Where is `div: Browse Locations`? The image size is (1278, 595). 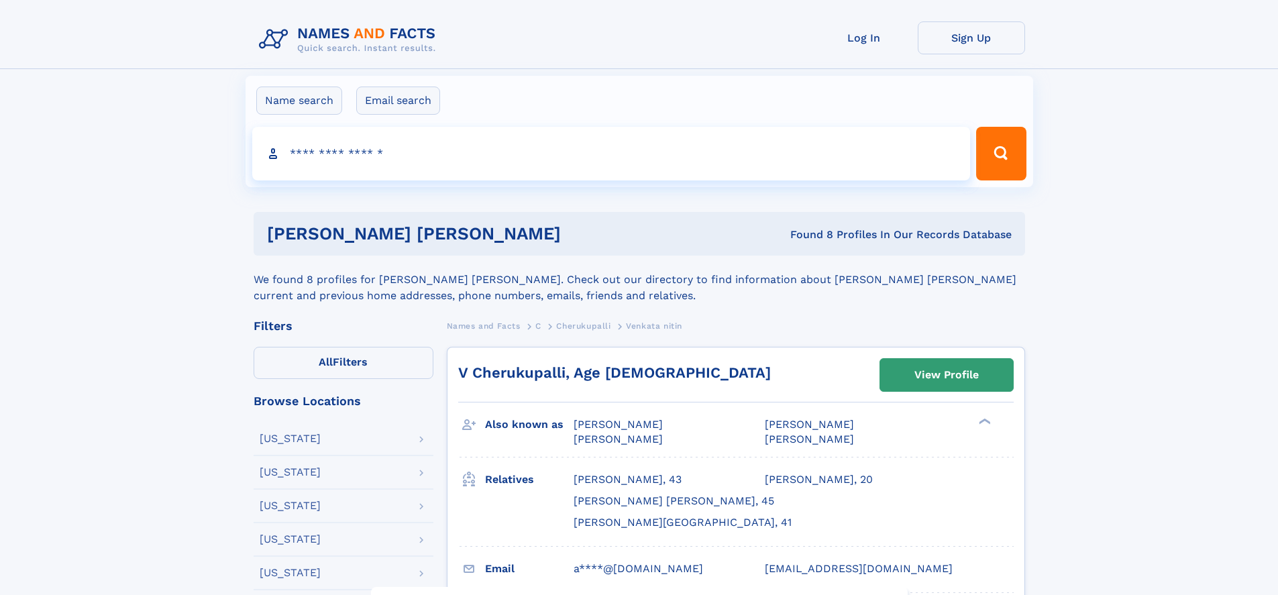 div: Browse Locations is located at coordinates (344, 401).